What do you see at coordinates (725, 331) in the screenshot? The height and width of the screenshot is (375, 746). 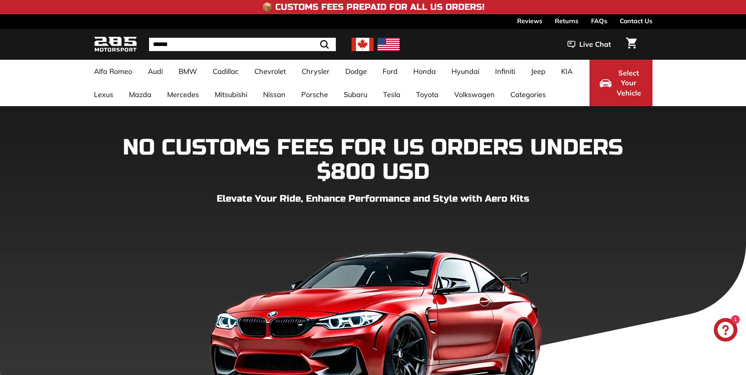 I see `inbox-online-store-chat: Shopify online store chat` at bounding box center [725, 331].